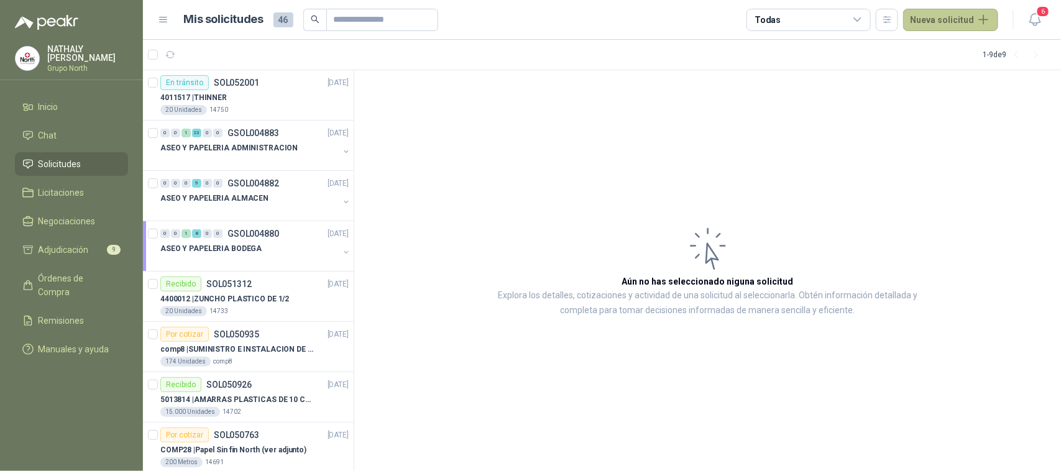  I want to click on div: 23, so click(196, 133).